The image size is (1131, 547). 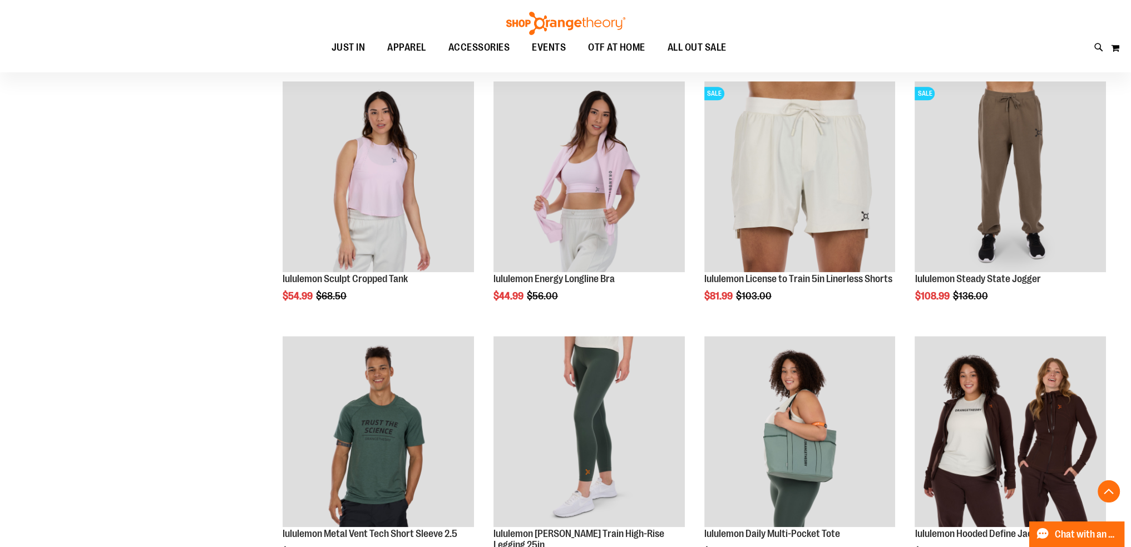 What do you see at coordinates (407, 47) in the screenshot?
I see `span: APPAREL` at bounding box center [407, 47].